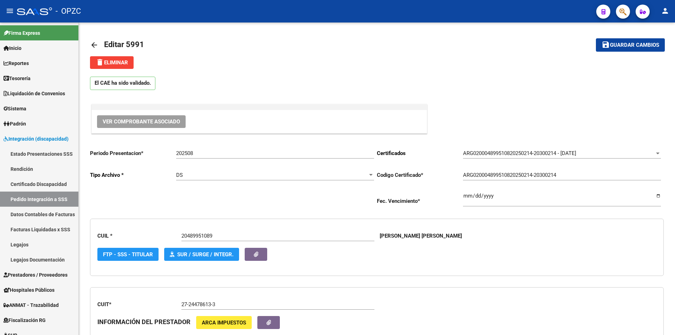 The width and height of the screenshot is (675, 335). What do you see at coordinates (15, 109) in the screenshot?
I see `span: Sistema` at bounding box center [15, 109].